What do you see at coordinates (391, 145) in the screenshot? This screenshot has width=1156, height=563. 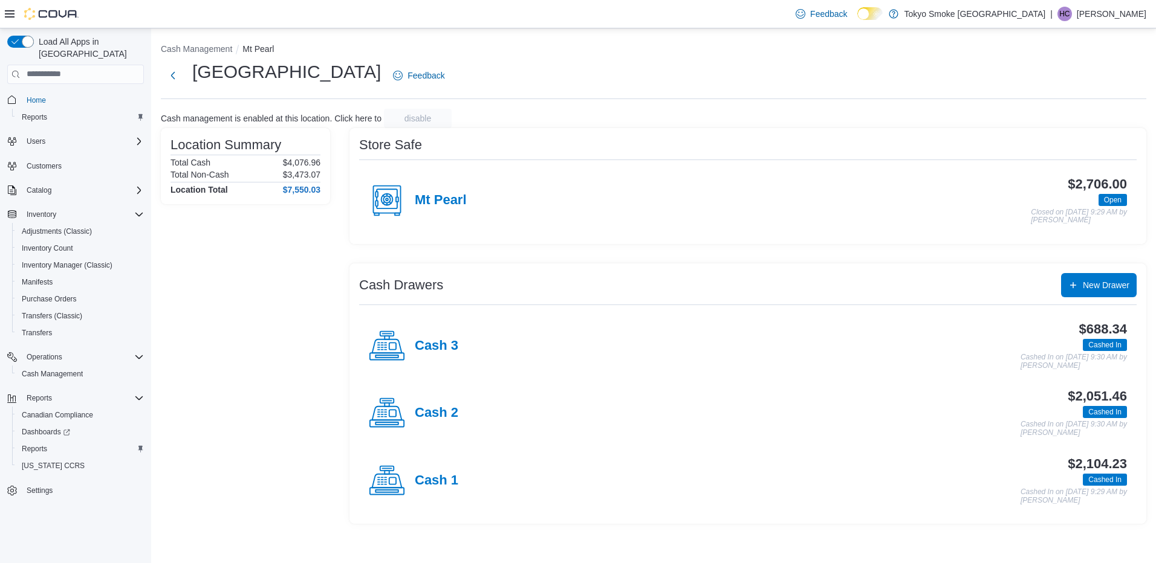 I see `h3: Store Safe` at bounding box center [391, 145].